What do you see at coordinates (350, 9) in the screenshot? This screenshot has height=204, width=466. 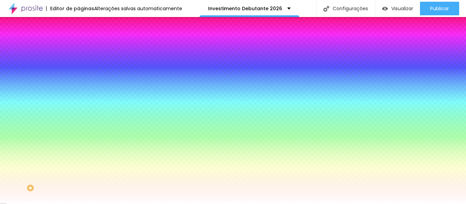 I see `font: Configurações` at bounding box center [350, 9].